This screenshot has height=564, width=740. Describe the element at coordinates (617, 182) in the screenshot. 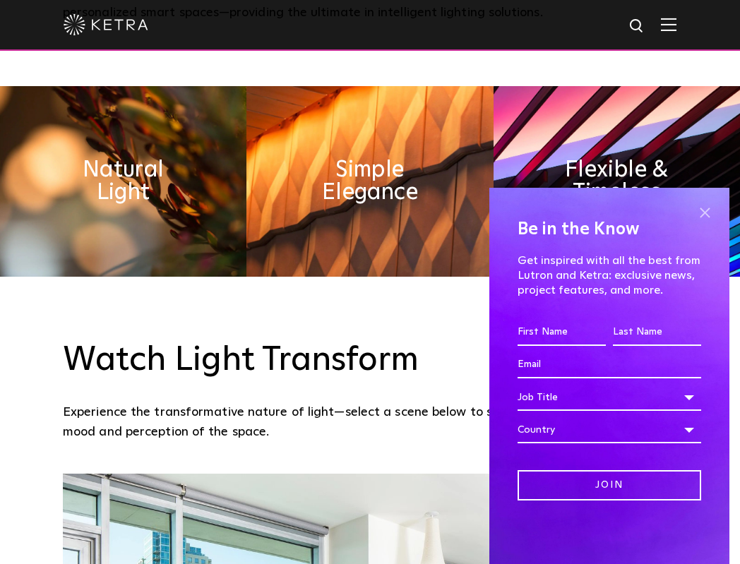

I see `h2: Flexible & Timeless` at that location.